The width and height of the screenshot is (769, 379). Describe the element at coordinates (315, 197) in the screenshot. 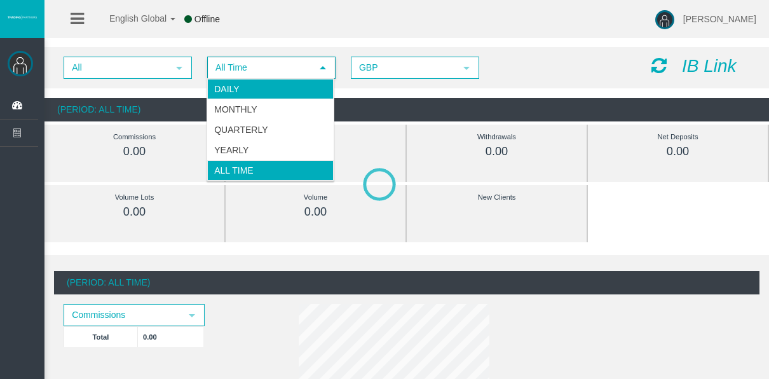

I see `div: Volume` at that location.